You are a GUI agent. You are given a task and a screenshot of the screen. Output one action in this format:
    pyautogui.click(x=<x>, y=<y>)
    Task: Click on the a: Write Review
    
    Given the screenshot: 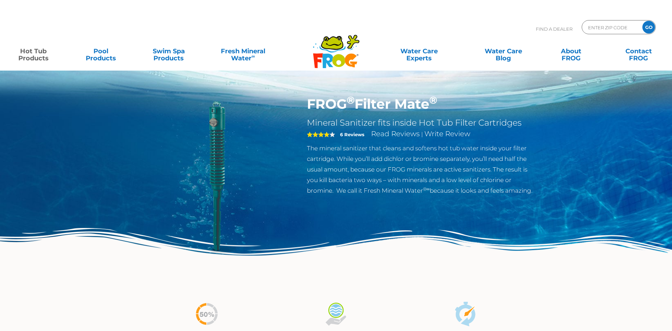 What is the action you would take?
    pyautogui.click(x=448, y=134)
    